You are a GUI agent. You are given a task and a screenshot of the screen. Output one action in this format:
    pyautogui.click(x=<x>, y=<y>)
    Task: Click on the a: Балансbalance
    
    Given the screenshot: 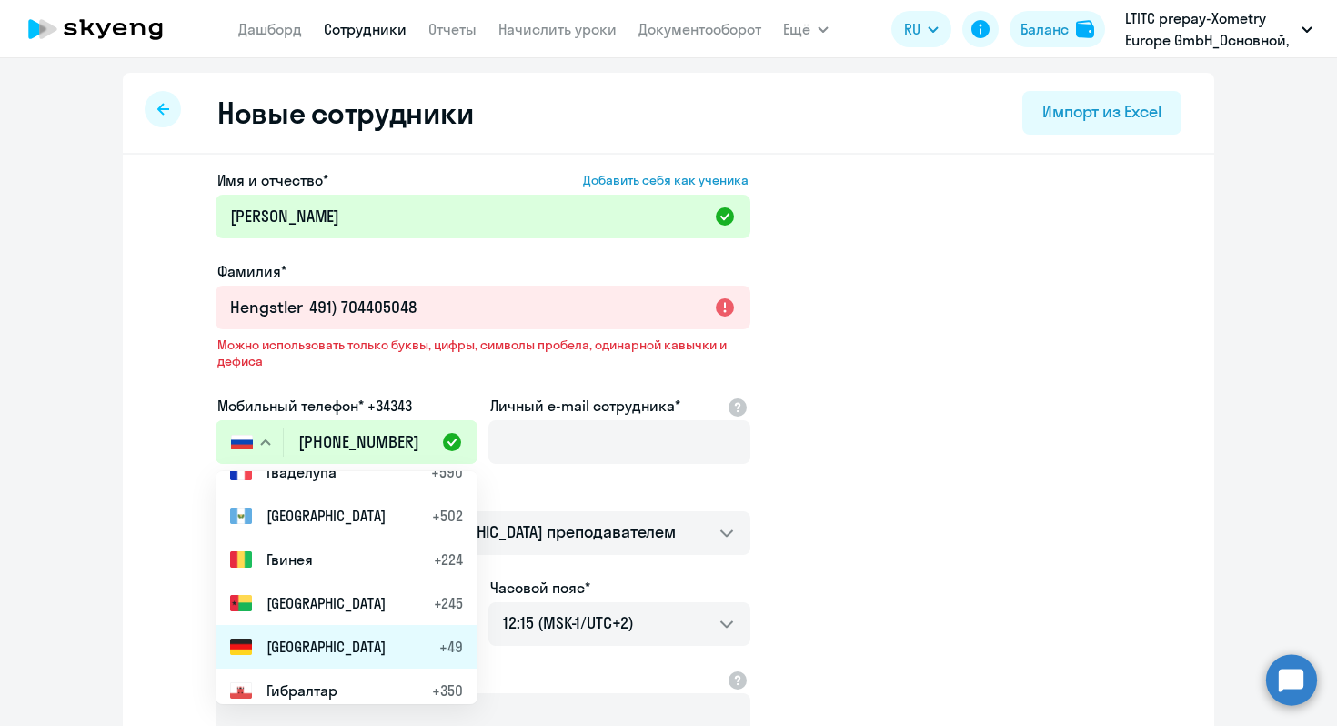 What is the action you would take?
    pyautogui.click(x=1057, y=29)
    